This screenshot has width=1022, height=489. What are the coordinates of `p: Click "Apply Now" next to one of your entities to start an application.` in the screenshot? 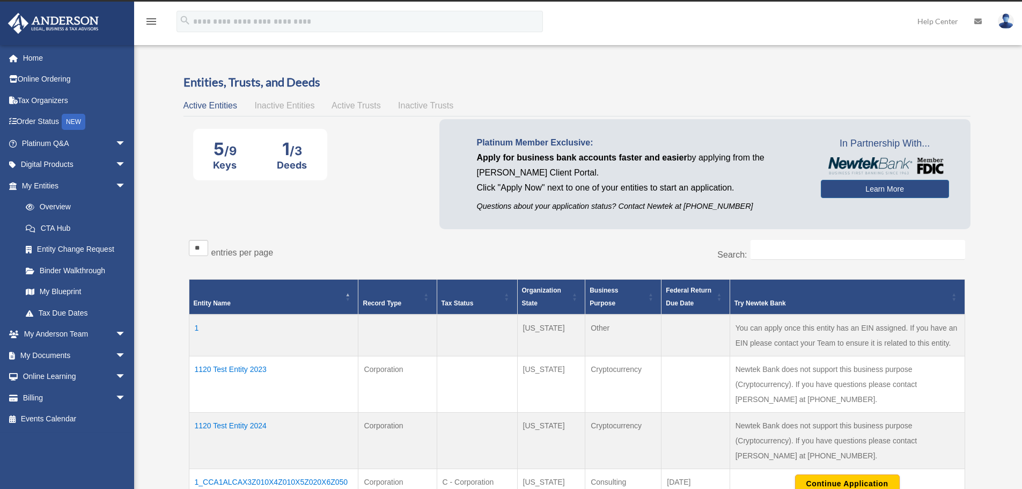 It's located at (640, 188).